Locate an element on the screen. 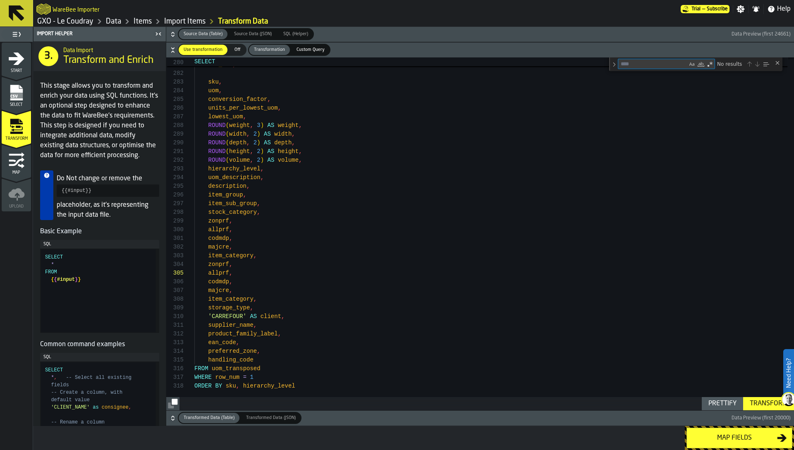 The height and width of the screenshot is (450, 794). span: Transformed Data (JSON) is located at coordinates (271, 418).